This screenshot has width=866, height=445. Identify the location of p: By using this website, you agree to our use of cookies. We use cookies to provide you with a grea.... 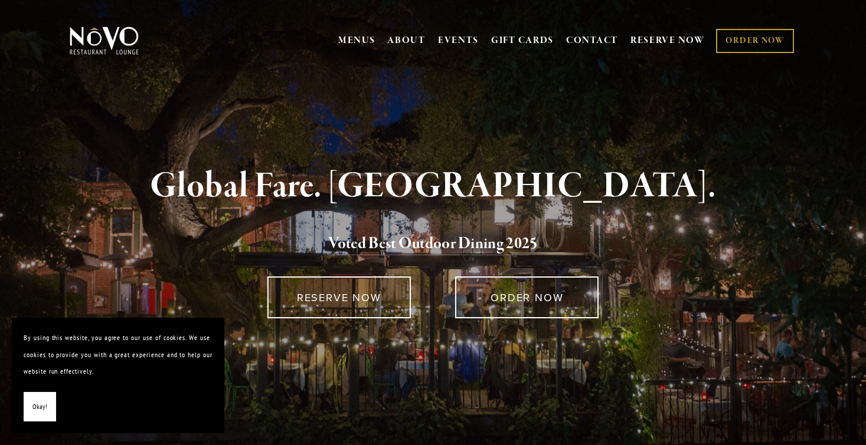
(118, 355).